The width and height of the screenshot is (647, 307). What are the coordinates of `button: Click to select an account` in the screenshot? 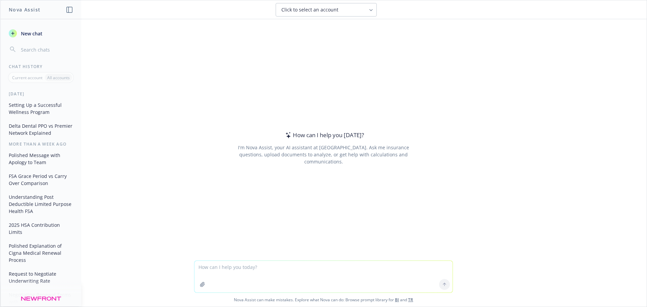 It's located at (326, 10).